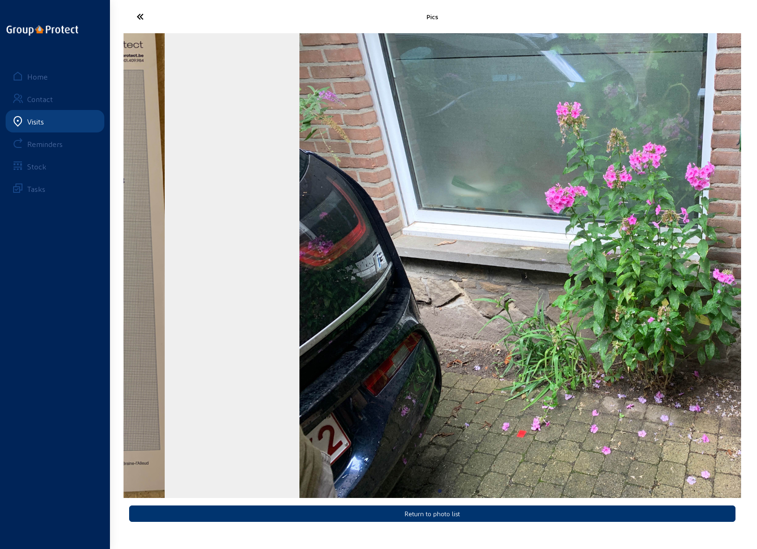 The height and width of the screenshot is (549, 757). Describe the element at coordinates (36, 121) in the screenshot. I see `div: Visits` at that location.